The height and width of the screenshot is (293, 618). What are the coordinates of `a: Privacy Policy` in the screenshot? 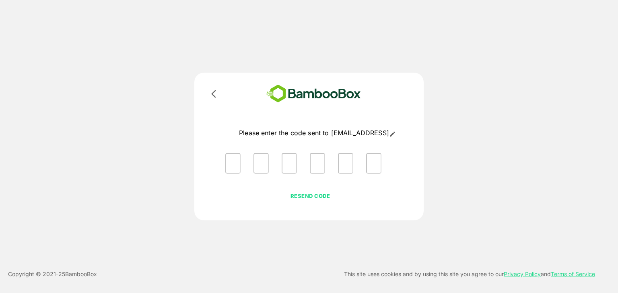 It's located at (522, 274).